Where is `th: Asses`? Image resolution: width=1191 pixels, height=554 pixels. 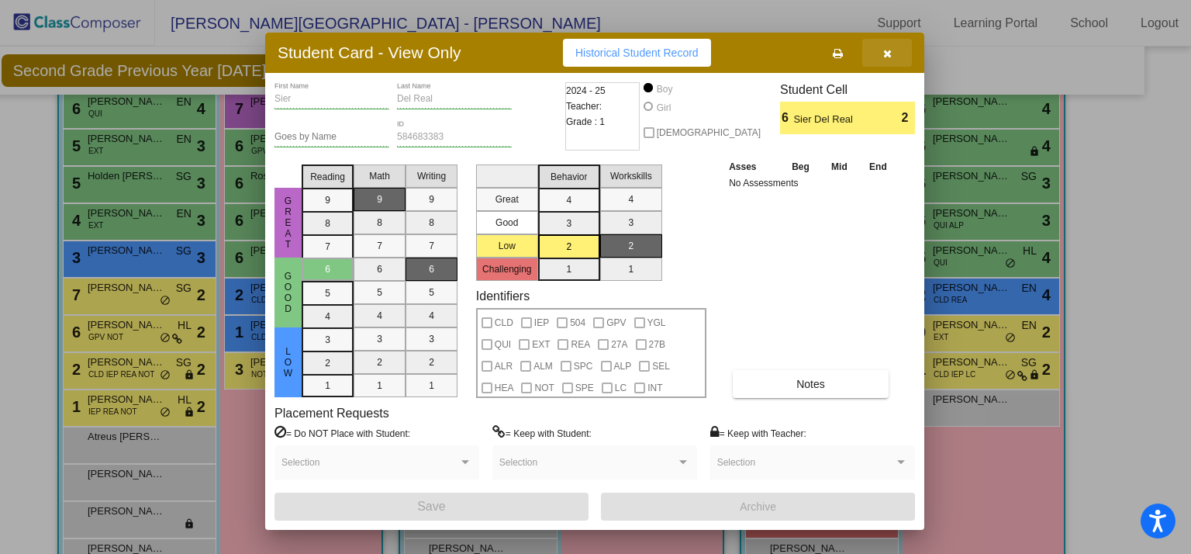 th: Asses is located at coordinates (753, 167).